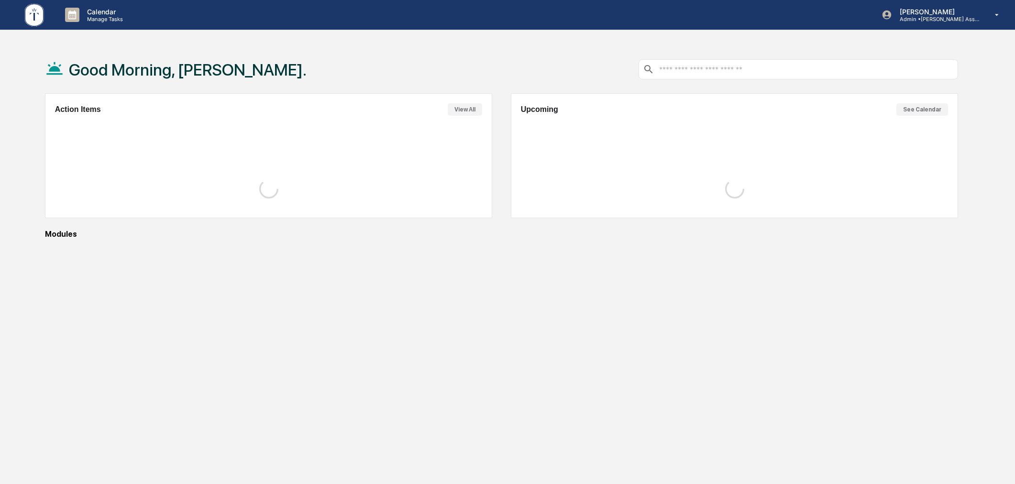 Image resolution: width=1015 pixels, height=484 pixels. Describe the element at coordinates (465, 110) in the screenshot. I see `button: View All` at that location.